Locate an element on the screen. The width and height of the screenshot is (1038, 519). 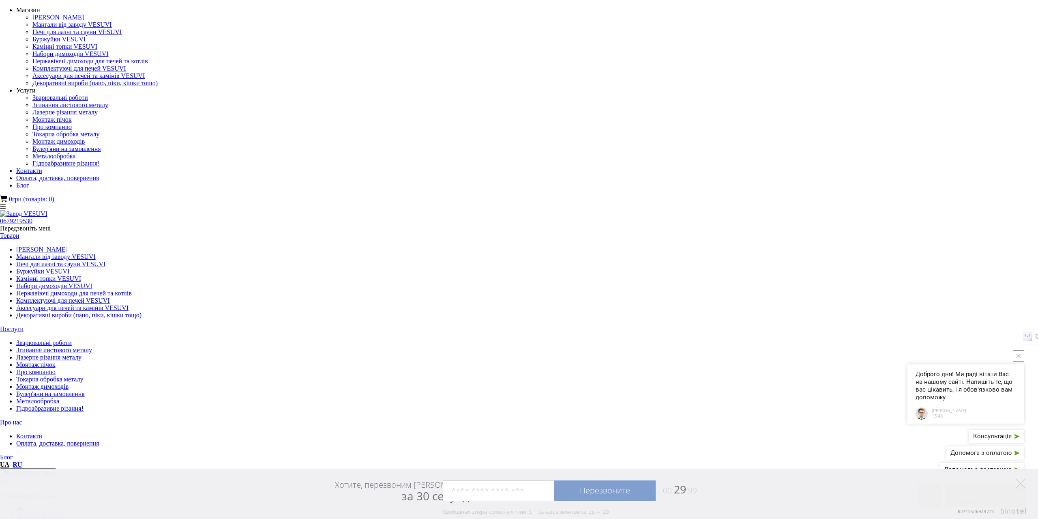
a: RU is located at coordinates (17, 464).